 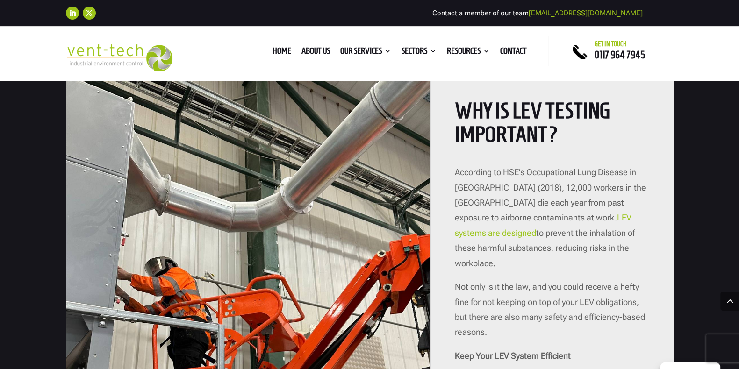 I want to click on a: 0117 964 7945, so click(x=620, y=55).